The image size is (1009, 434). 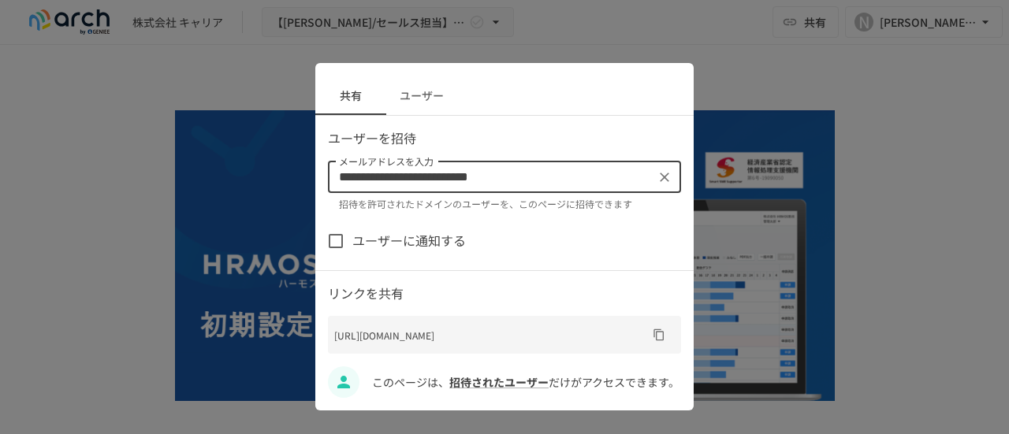 I want to click on span: ユーザーに通知する, so click(x=409, y=241).